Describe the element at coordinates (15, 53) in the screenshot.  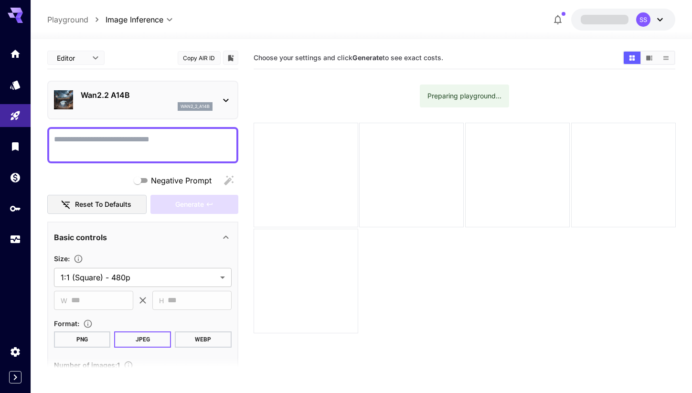
I see `div: Home` at that location.